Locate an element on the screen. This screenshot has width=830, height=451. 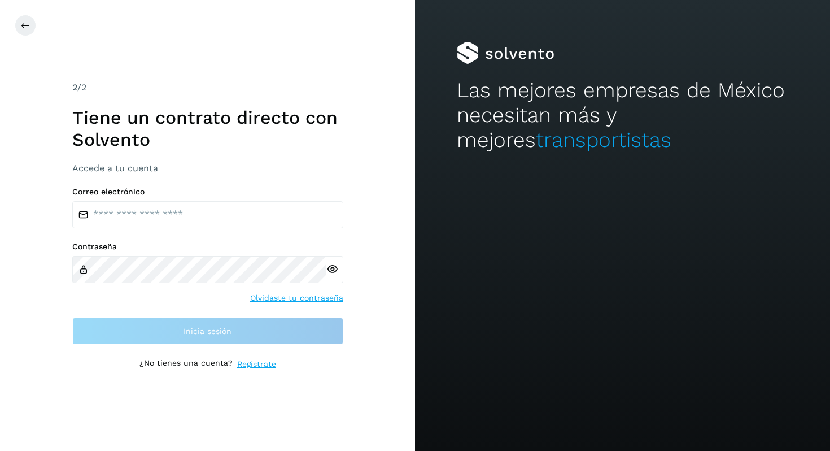
a: Regístrate is located at coordinates (256, 364).